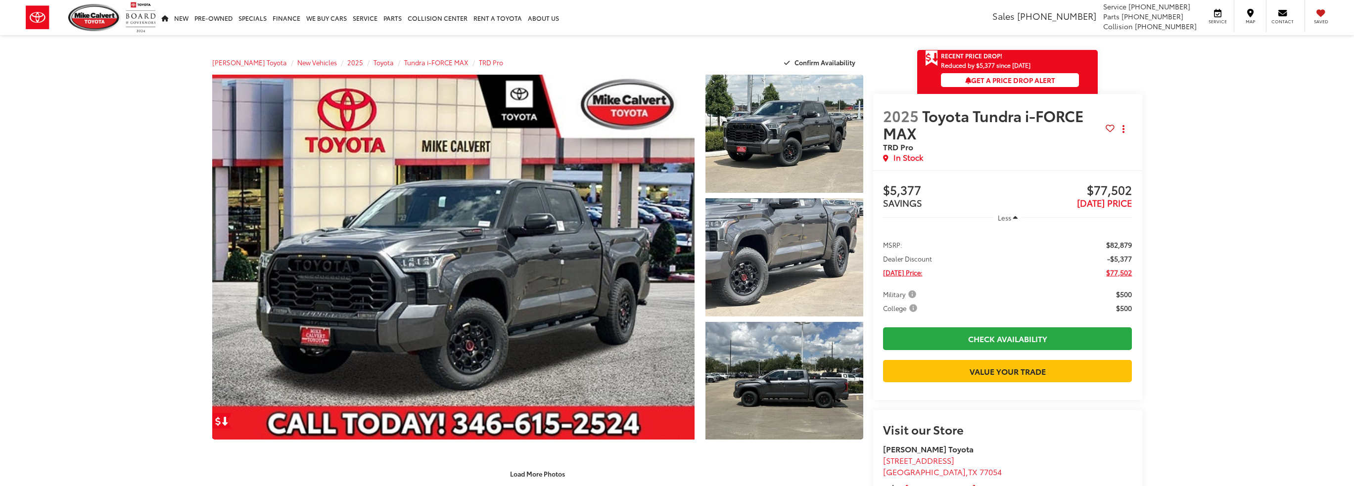 The width and height of the screenshot is (1354, 486). I want to click on button: Actions, so click(1123, 129).